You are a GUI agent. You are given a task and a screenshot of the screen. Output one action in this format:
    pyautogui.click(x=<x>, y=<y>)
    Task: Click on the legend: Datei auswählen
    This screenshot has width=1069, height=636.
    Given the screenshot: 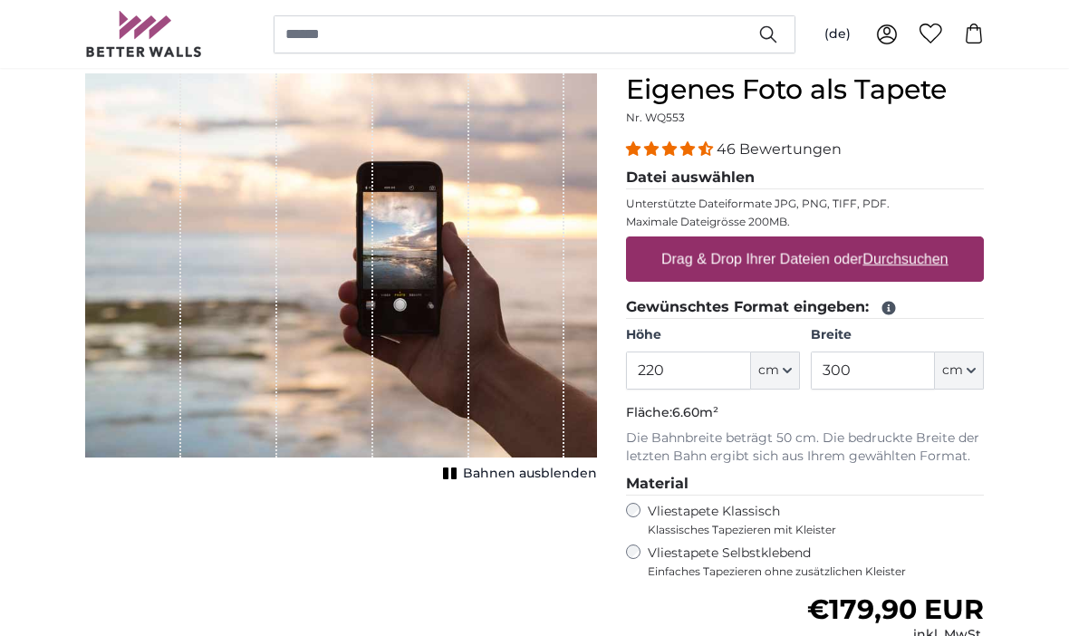 What is the action you would take?
    pyautogui.click(x=805, y=178)
    